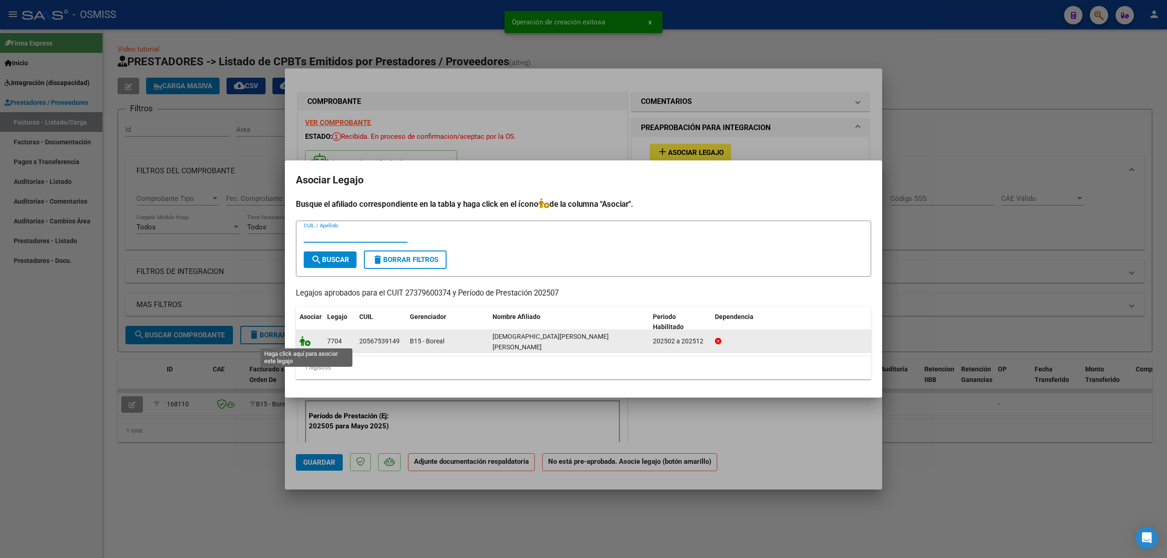 Image resolution: width=1167 pixels, height=558 pixels. I want to click on span: Buscar, so click(330, 260).